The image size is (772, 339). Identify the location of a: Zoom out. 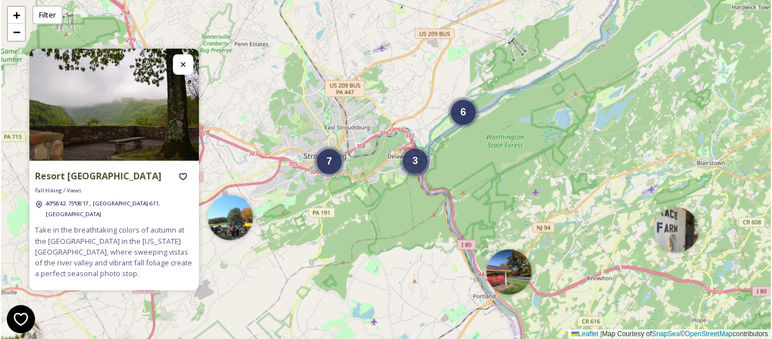
(16, 32).